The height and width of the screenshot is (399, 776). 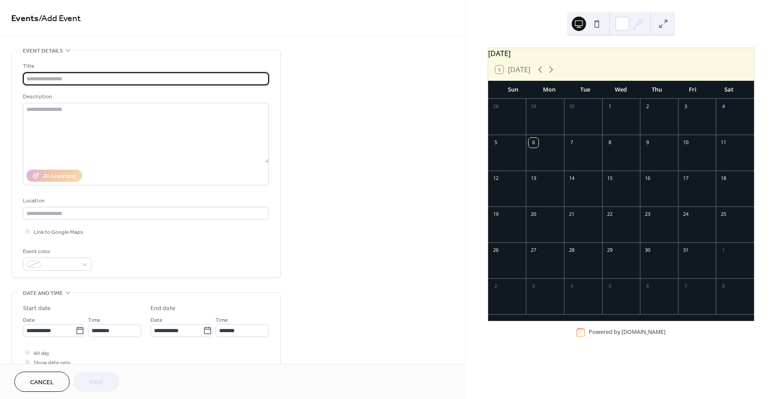 I want to click on div: Powered by, so click(x=627, y=332).